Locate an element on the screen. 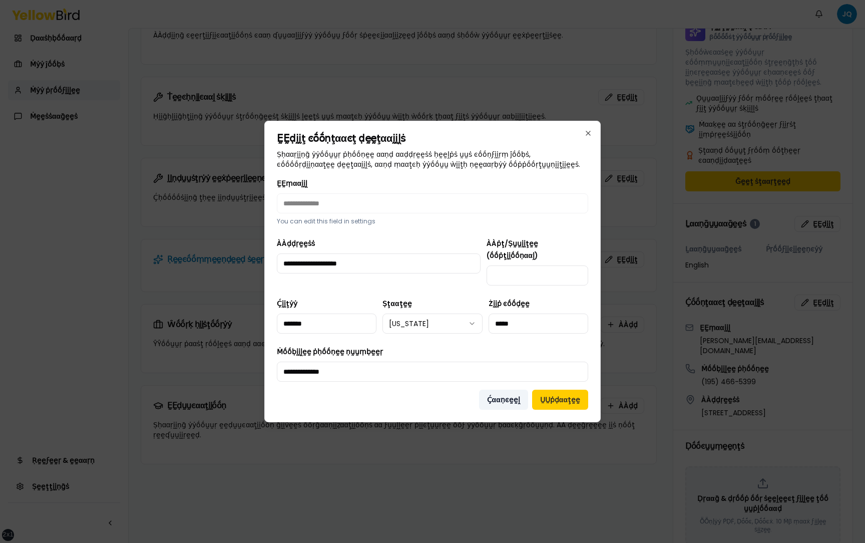 The image size is (865, 543). button: ṲṲṗḍααţḛḛ is located at coordinates (560, 399).